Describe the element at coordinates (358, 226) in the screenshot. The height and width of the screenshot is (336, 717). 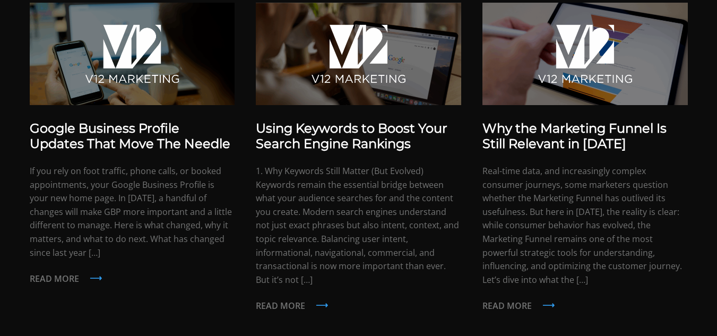
I see `p: 1. Why Keywords Still Matter (But Evolved) Keywords remain the essential bridge between what your...` at that location.